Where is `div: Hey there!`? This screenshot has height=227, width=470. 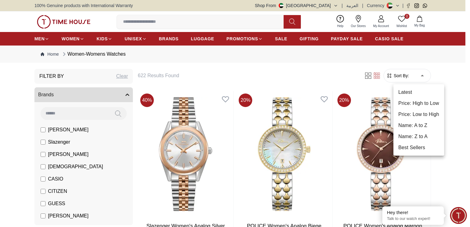
div: Hey there! is located at coordinates (413, 212).